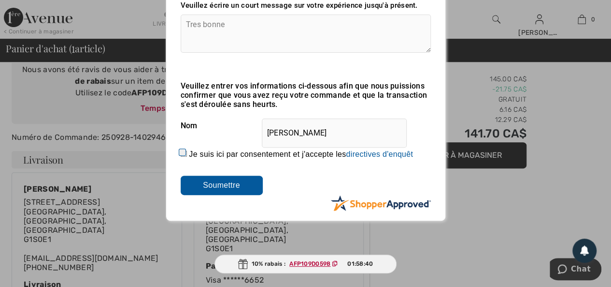  Describe the element at coordinates (31, 11) in the screenshot. I see `span: Chat` at that location.